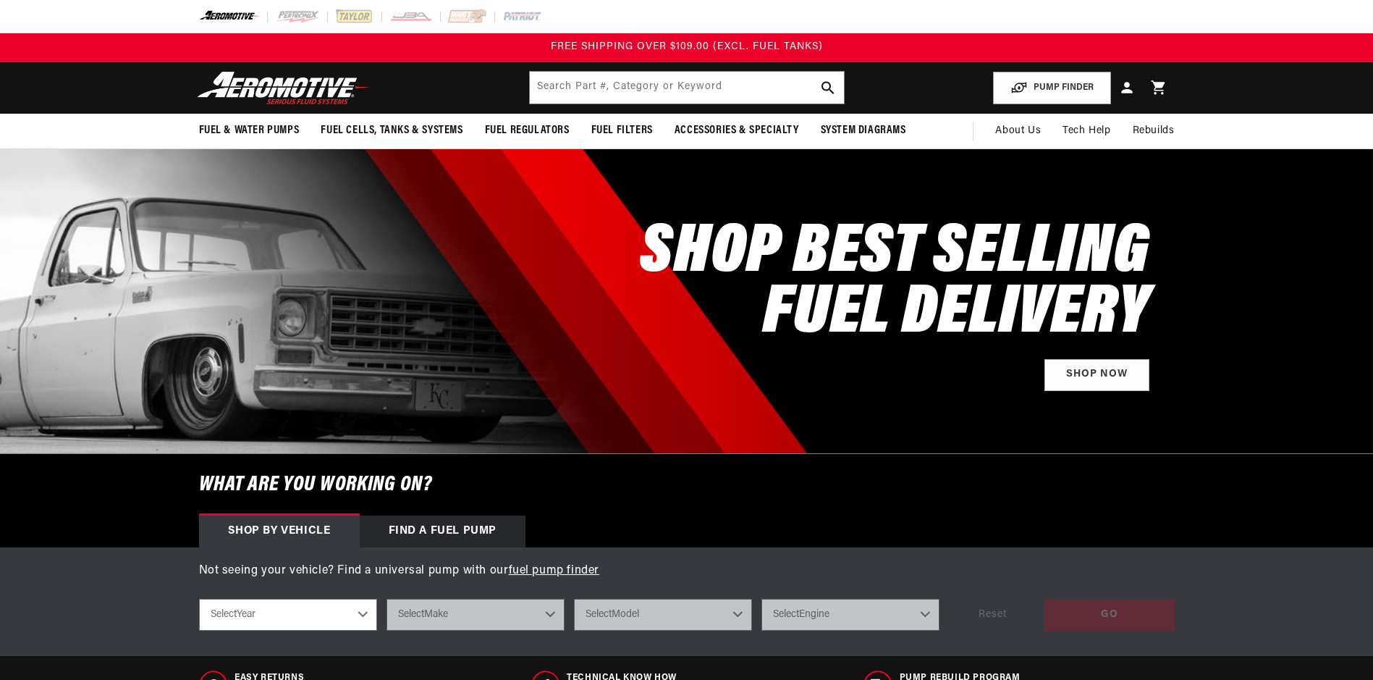 The width and height of the screenshot is (1373, 680). What do you see at coordinates (737, 130) in the screenshot?
I see `summary: Accessories & Specialty` at bounding box center [737, 130].